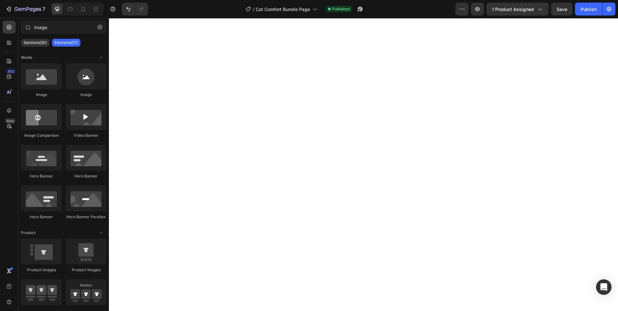 The height and width of the screenshot is (311, 618). I want to click on span: 1 product assigned, so click(513, 9).